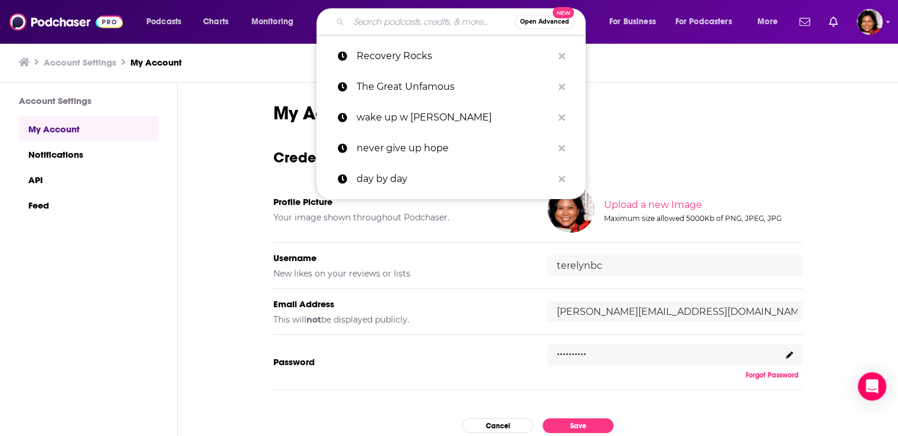 This screenshot has height=436, width=898. I want to click on span: New, so click(563, 12).